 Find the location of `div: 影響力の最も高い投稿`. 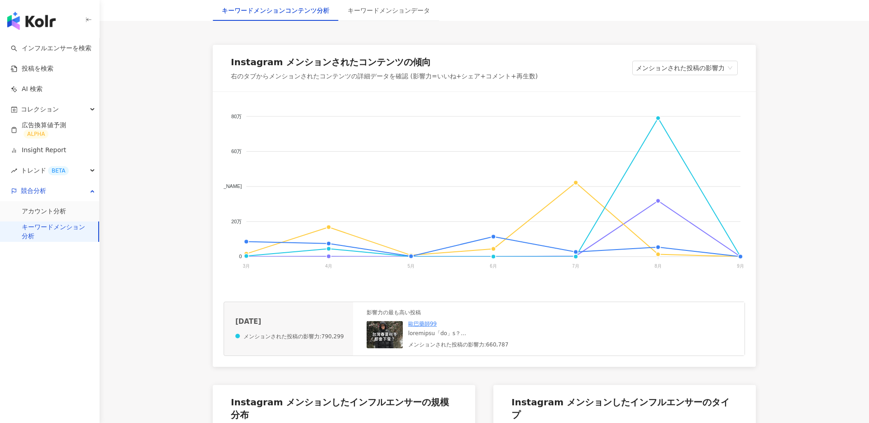

div: 影響力の最も高い投稿 is located at coordinates (446, 312).